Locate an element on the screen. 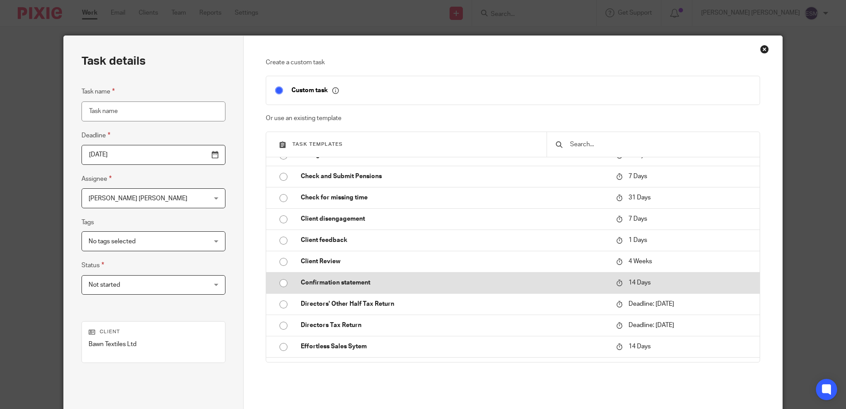  label: Tags is located at coordinates (88, 222).